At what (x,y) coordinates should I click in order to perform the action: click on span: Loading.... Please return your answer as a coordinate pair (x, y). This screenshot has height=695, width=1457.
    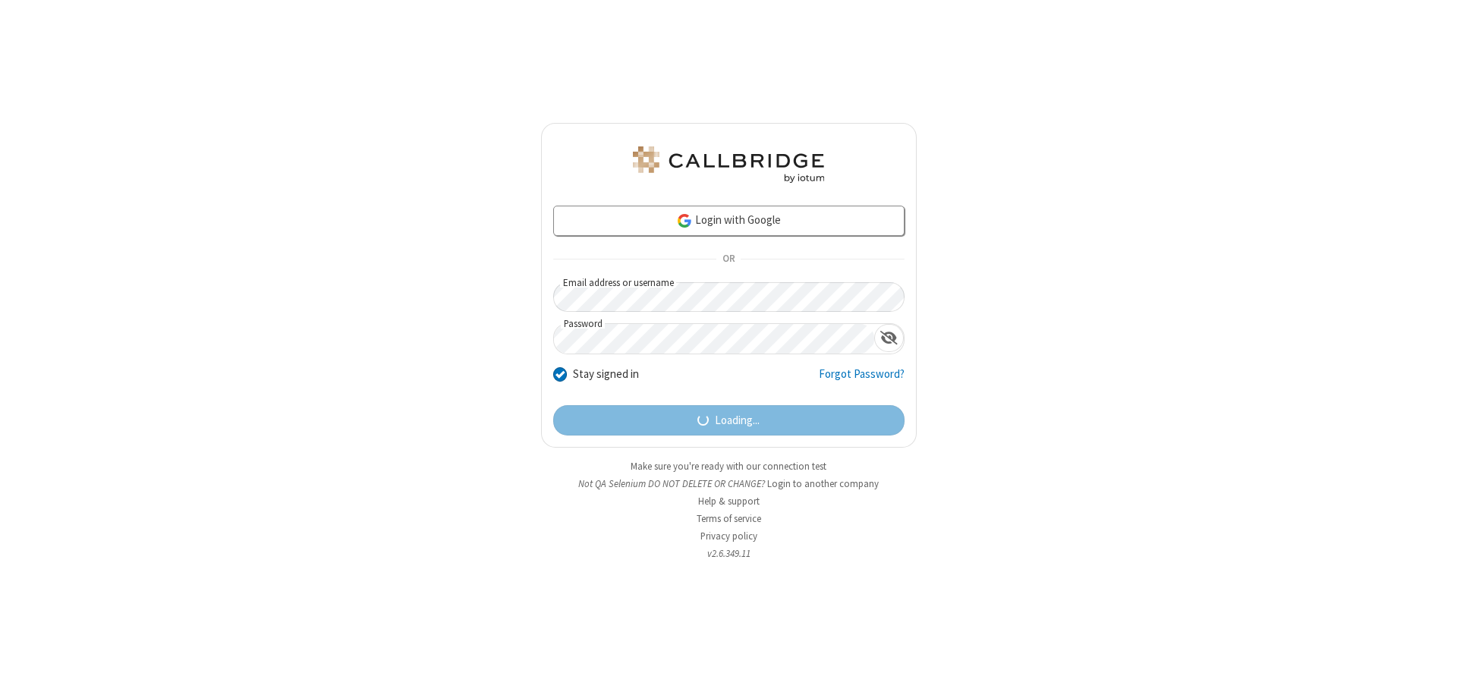
    Looking at the image, I should click on (737, 420).